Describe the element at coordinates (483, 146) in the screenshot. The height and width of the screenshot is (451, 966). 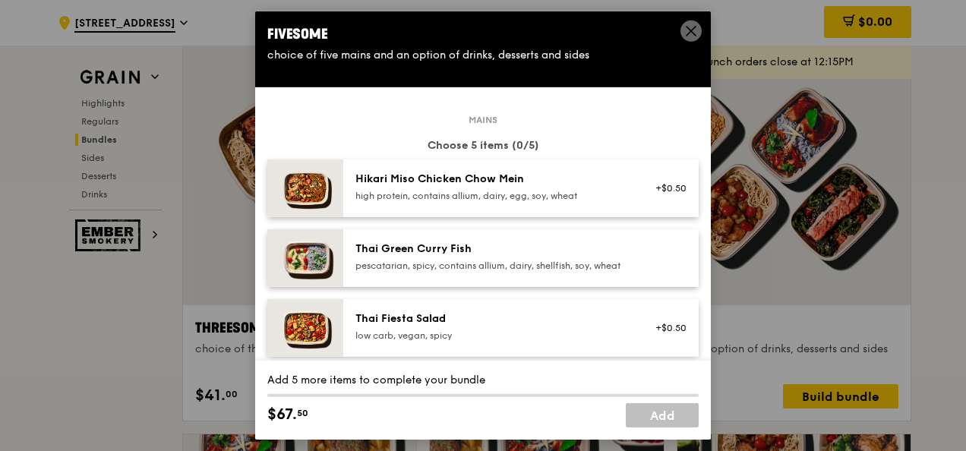
I see `div: Choose 5 items (0/5)` at that location.